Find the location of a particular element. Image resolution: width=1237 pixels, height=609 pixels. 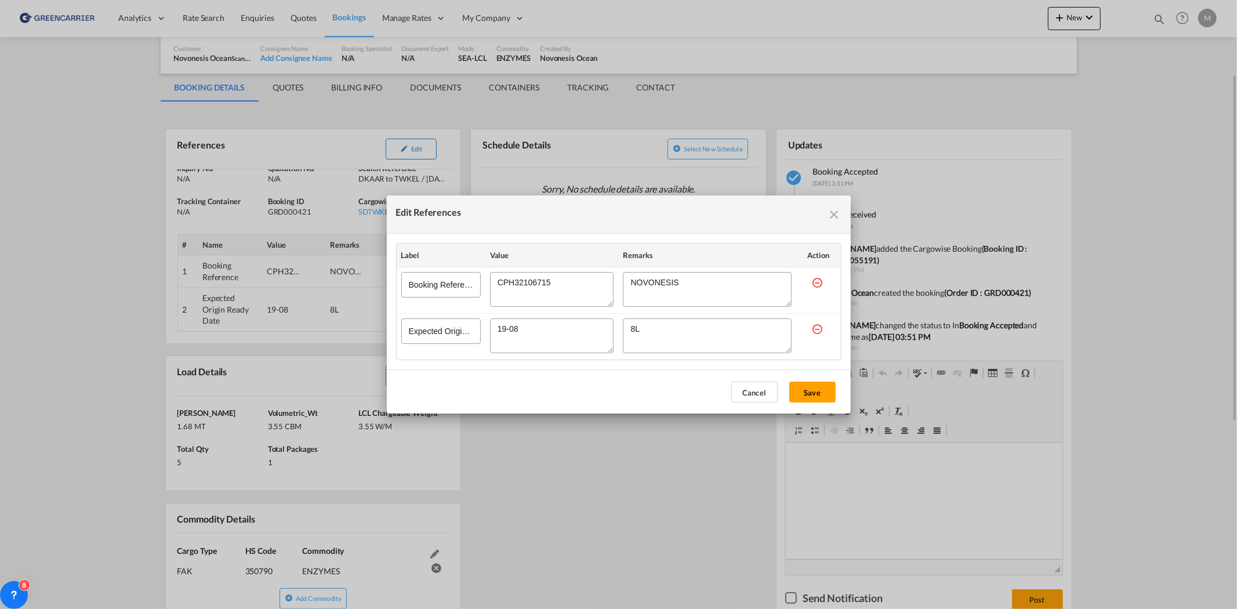

md-icon: icon-close fg-AAA8AD cursor is located at coordinates (835, 215).